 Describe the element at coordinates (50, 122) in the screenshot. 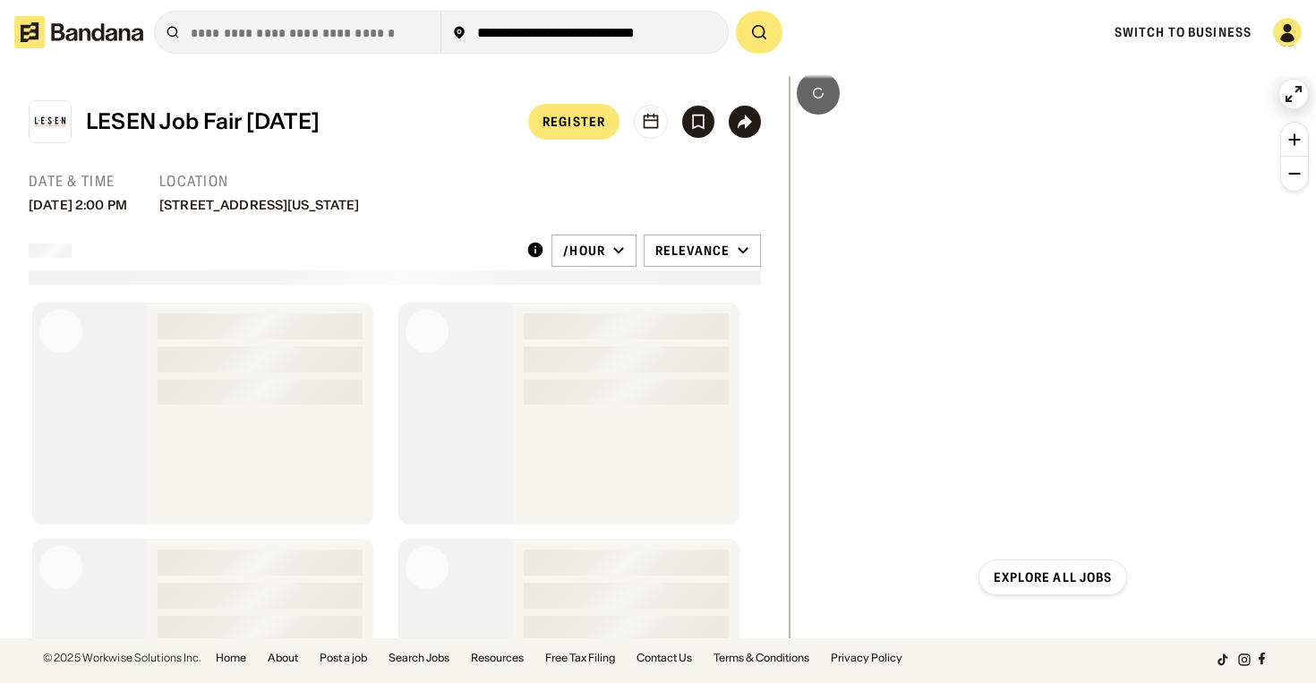

I see `a: Lower East Side Employment Network (LESEN) logo` at that location.